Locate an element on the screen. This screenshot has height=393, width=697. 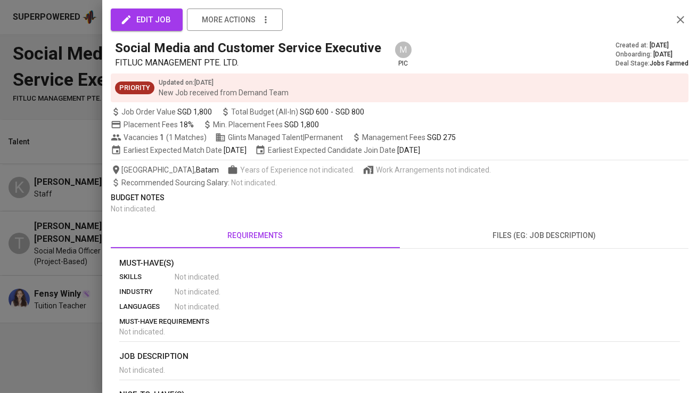
div: M is located at coordinates (403, 49).